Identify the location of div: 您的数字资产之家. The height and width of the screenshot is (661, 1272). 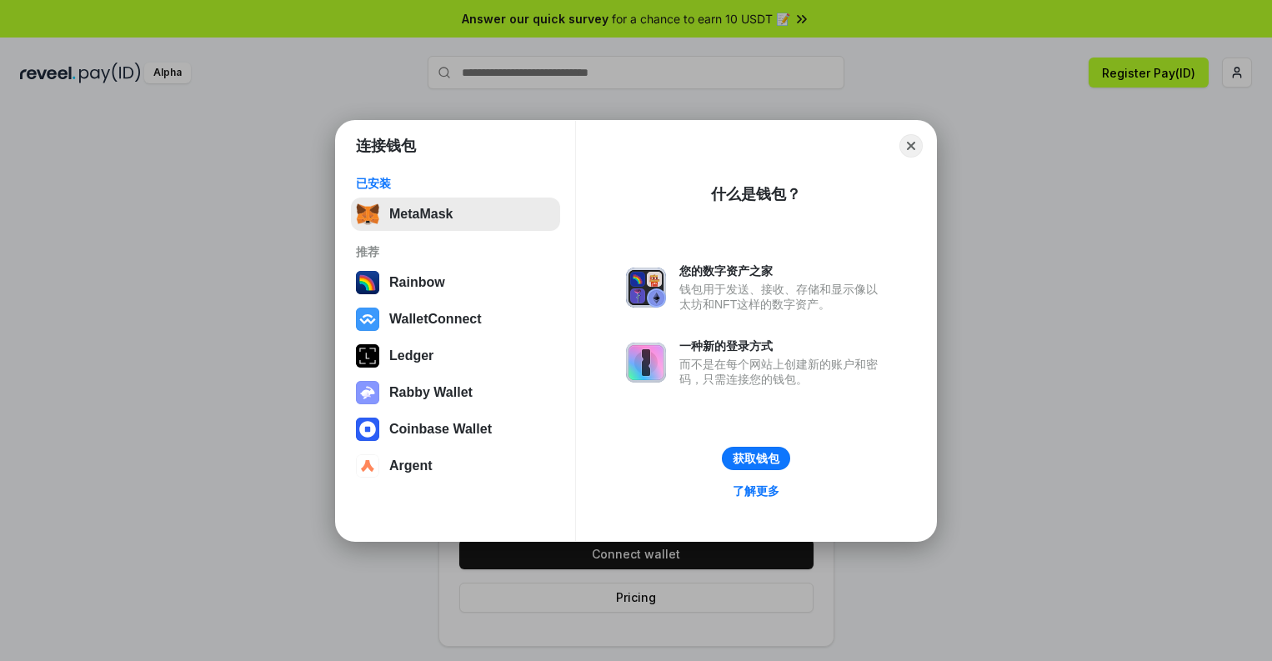
(783, 271).